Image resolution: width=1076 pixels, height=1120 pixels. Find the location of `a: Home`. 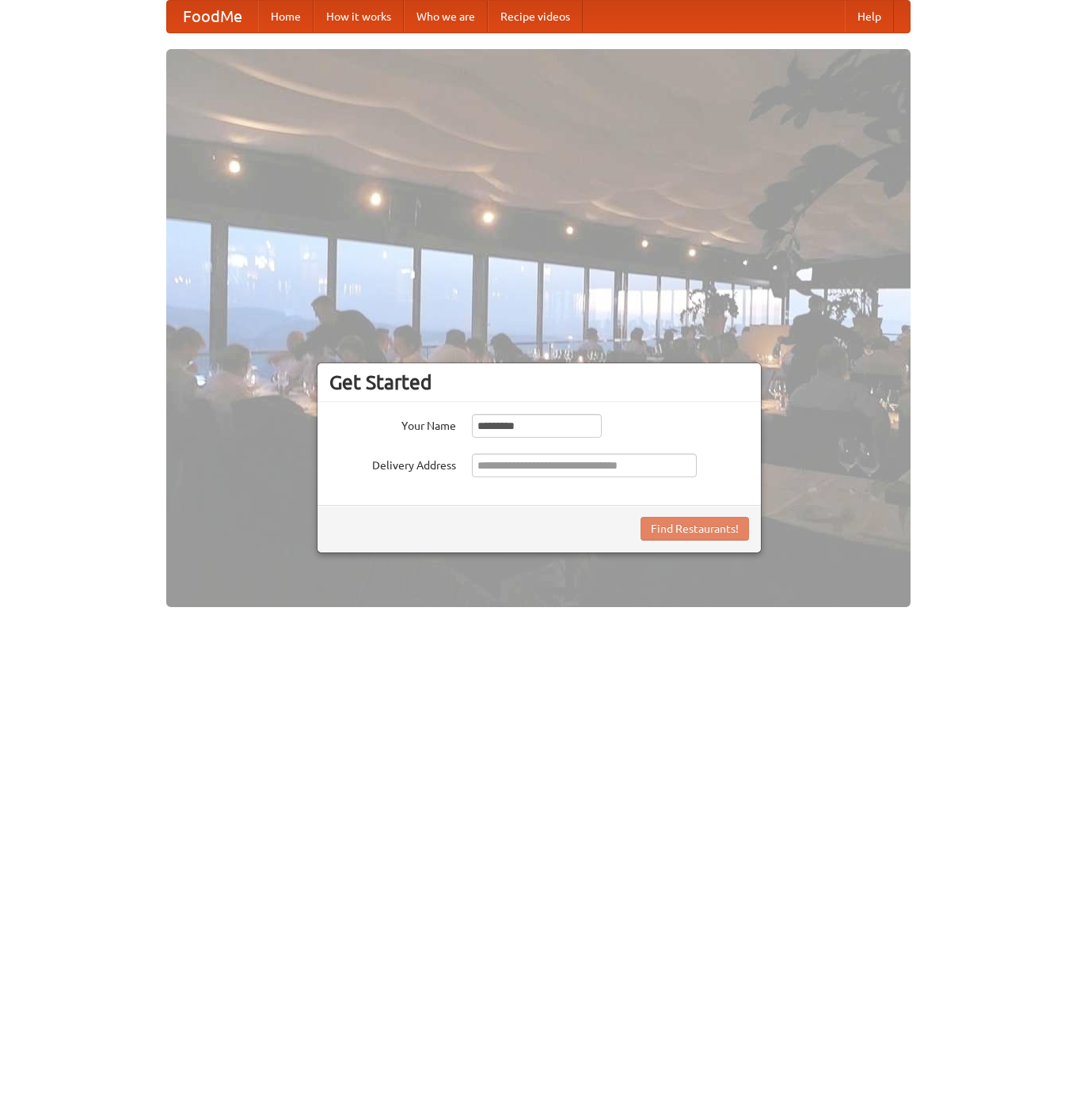

a: Home is located at coordinates (286, 17).